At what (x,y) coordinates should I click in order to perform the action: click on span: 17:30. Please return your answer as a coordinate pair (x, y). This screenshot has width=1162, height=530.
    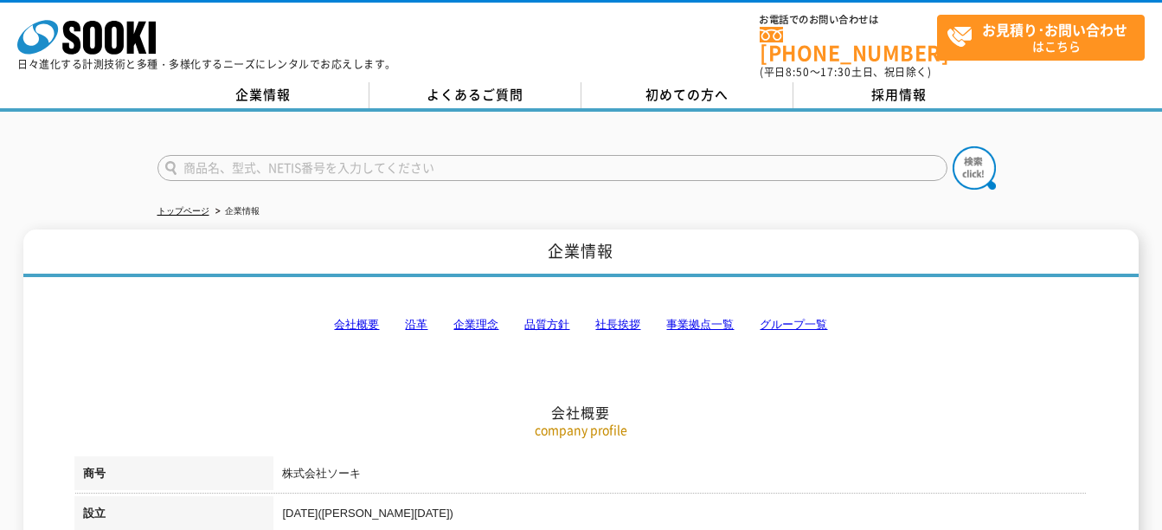
    Looking at the image, I should click on (836, 72).